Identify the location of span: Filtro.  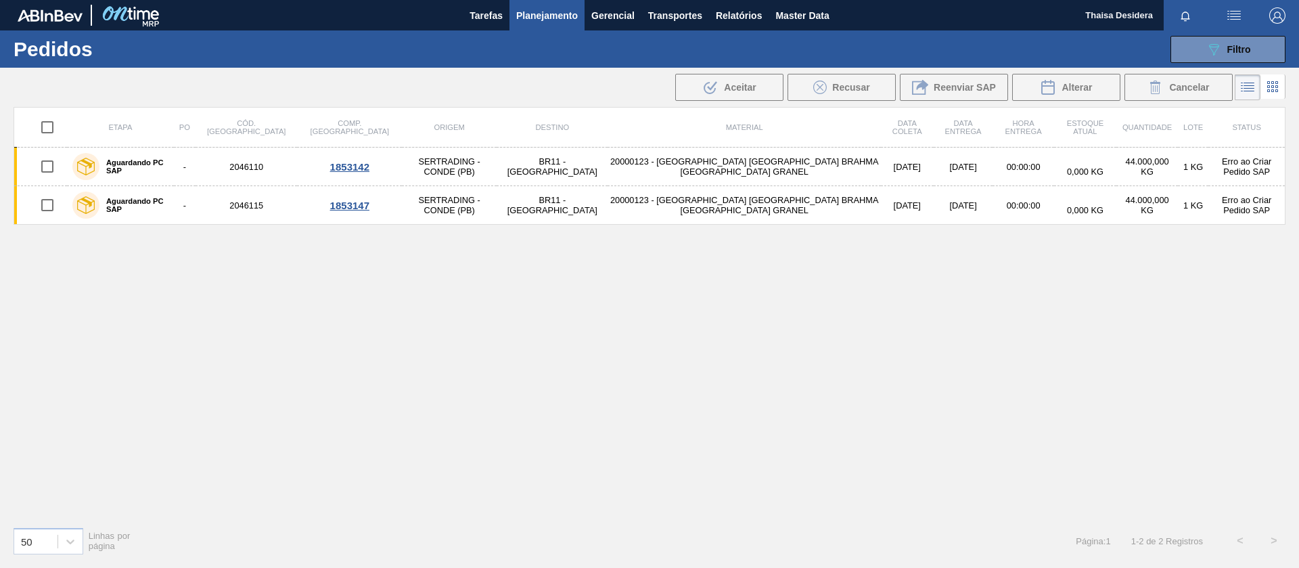
(1239, 49).